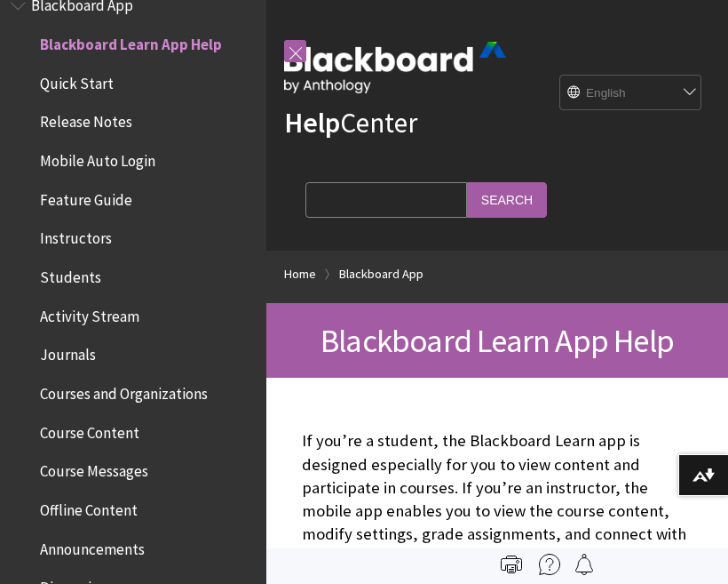 This screenshot has width=728, height=584. I want to click on span: Course Messages, so click(94, 468).